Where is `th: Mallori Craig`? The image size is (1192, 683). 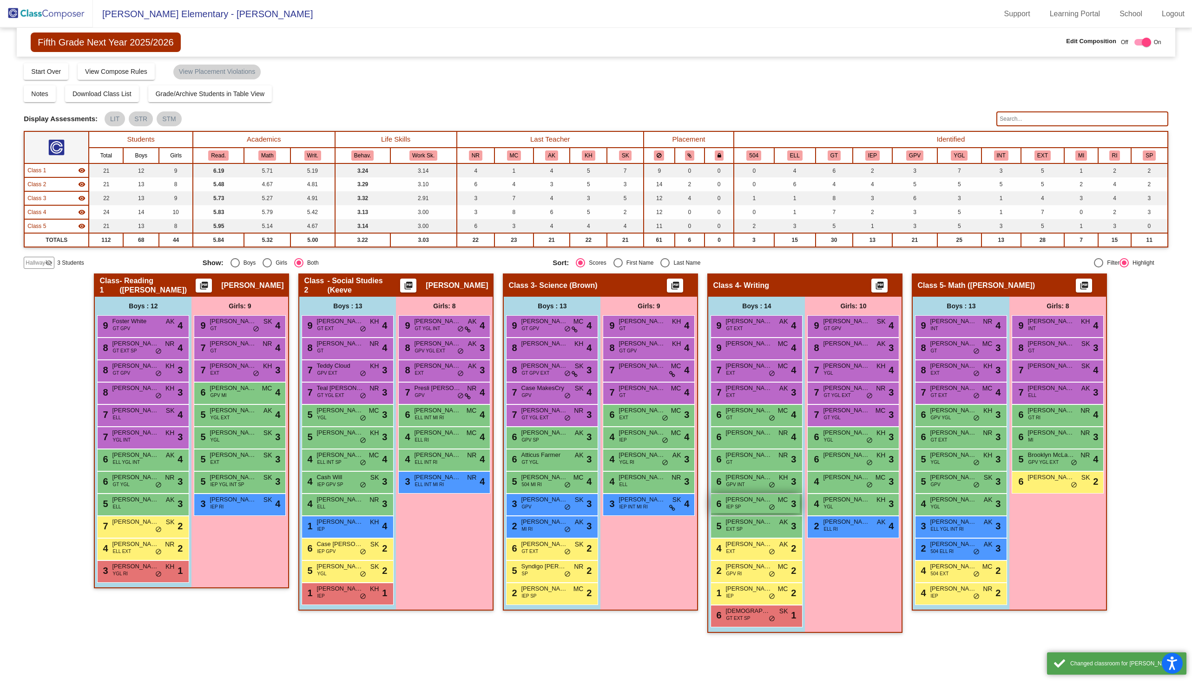
th: Mallori Craig is located at coordinates (514, 156).